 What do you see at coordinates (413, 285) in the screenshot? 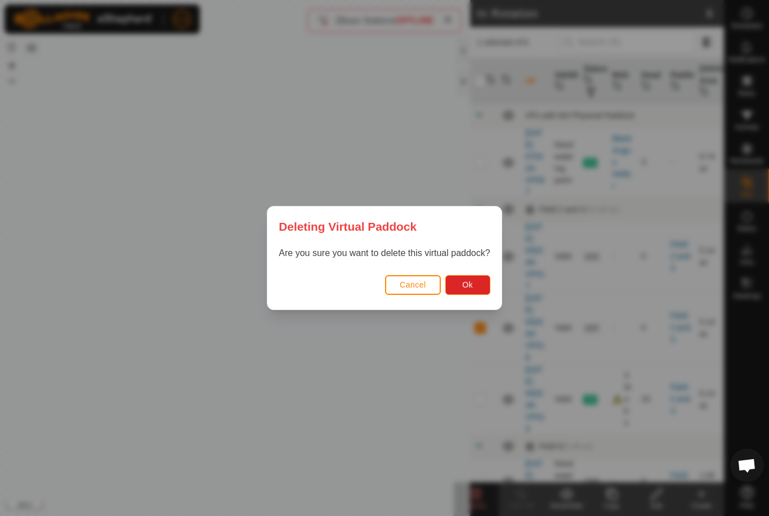
I see `span: Cancel` at bounding box center [413, 285].